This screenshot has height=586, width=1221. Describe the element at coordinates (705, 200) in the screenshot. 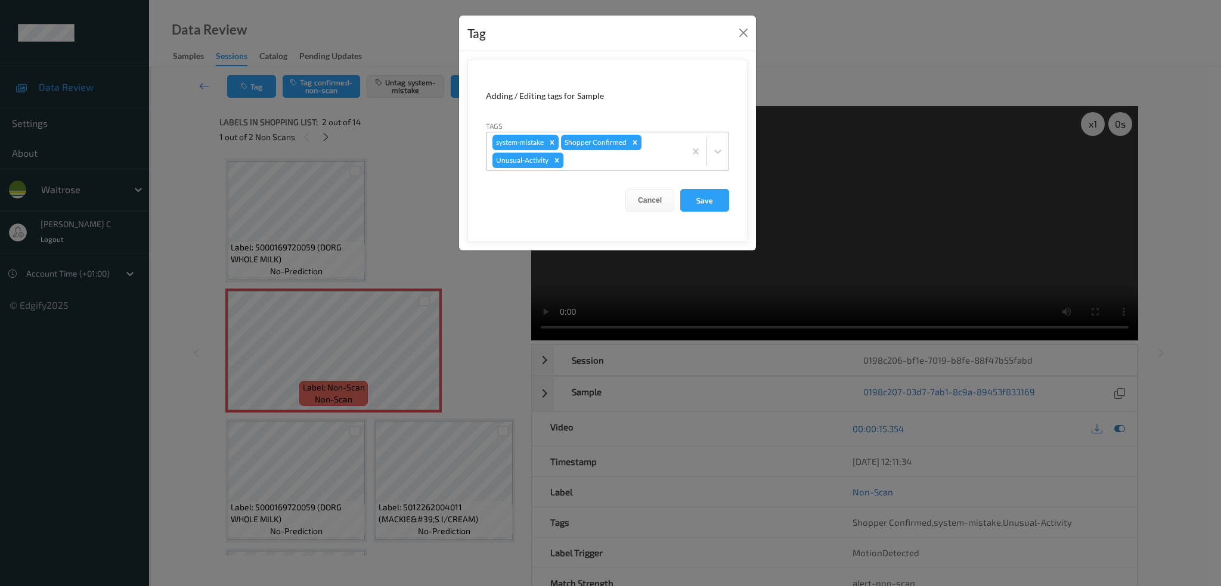

I see `button: Save` at that location.